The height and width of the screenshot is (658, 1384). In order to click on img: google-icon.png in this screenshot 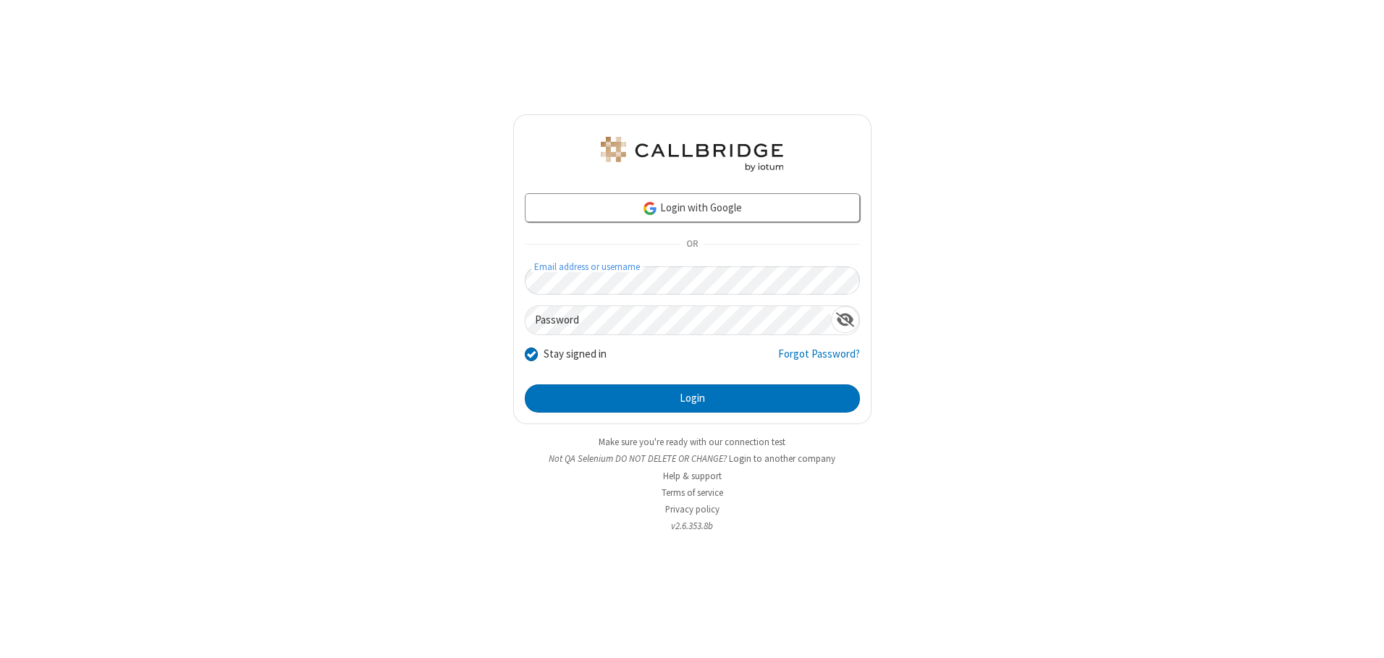, I will do `click(650, 208)`.